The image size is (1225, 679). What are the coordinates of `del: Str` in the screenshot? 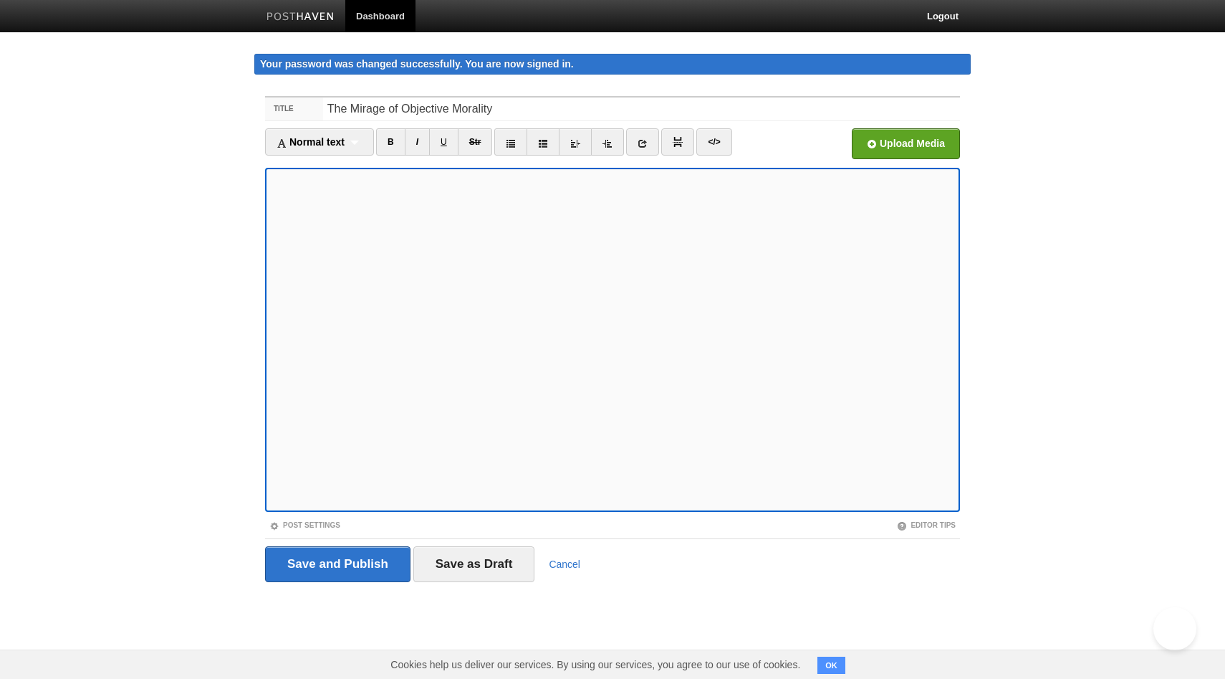 It's located at (475, 142).